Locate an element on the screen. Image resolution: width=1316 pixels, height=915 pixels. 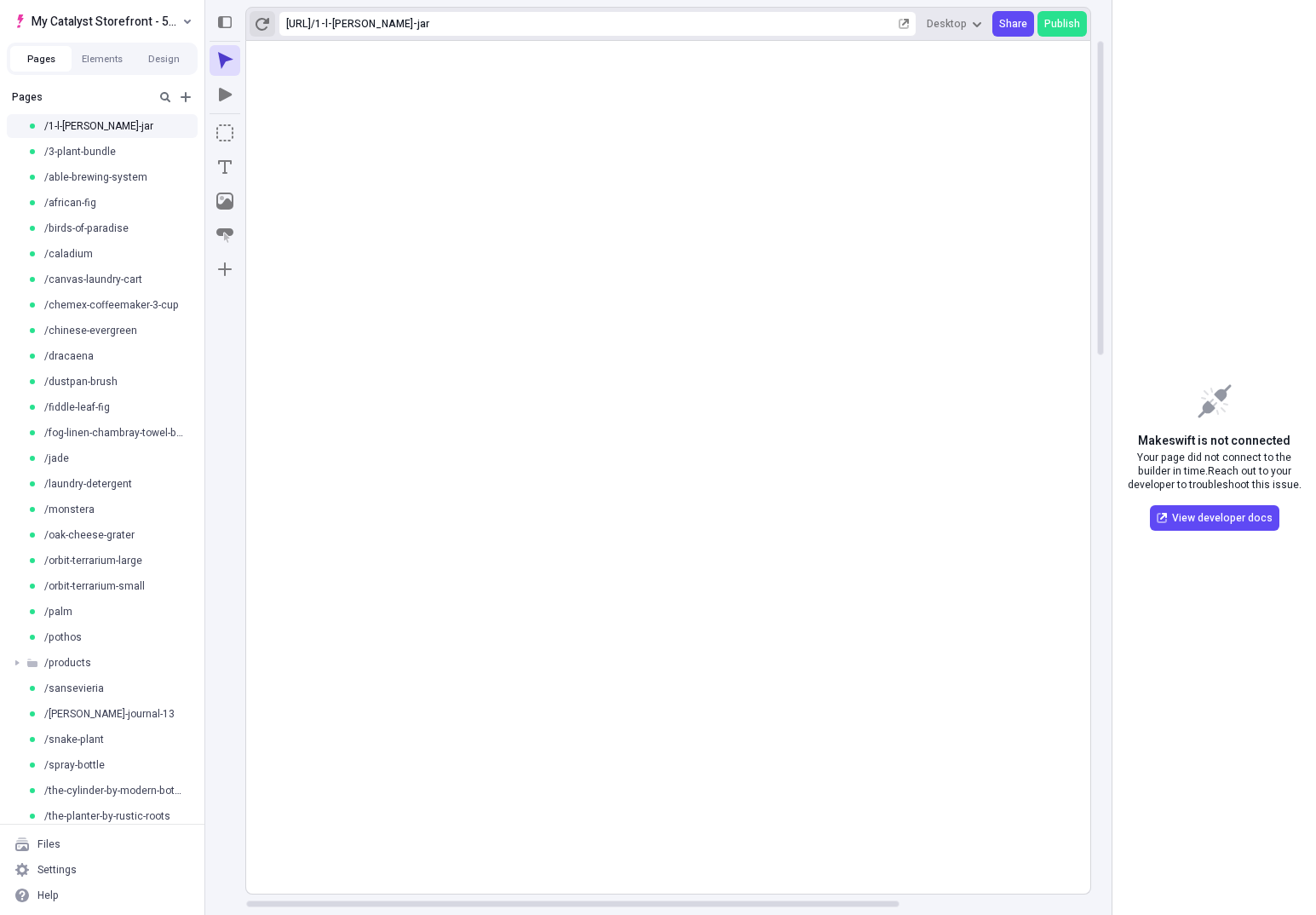
span: /palm is located at coordinates (58, 612).